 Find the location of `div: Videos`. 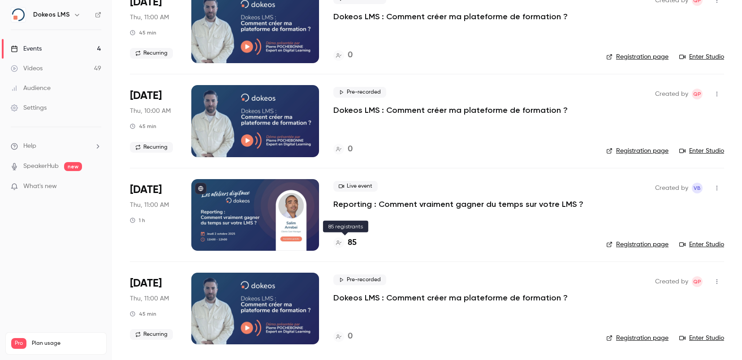

div: Videos is located at coordinates (26, 69).